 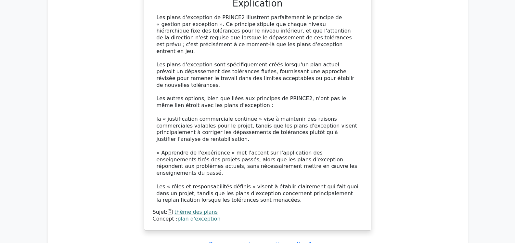 I want to click on font: Les plans d'exception sont spécifiquement créés lorsqu'un plan actuel prévoit un dépassement des ..., so click(x=255, y=74).